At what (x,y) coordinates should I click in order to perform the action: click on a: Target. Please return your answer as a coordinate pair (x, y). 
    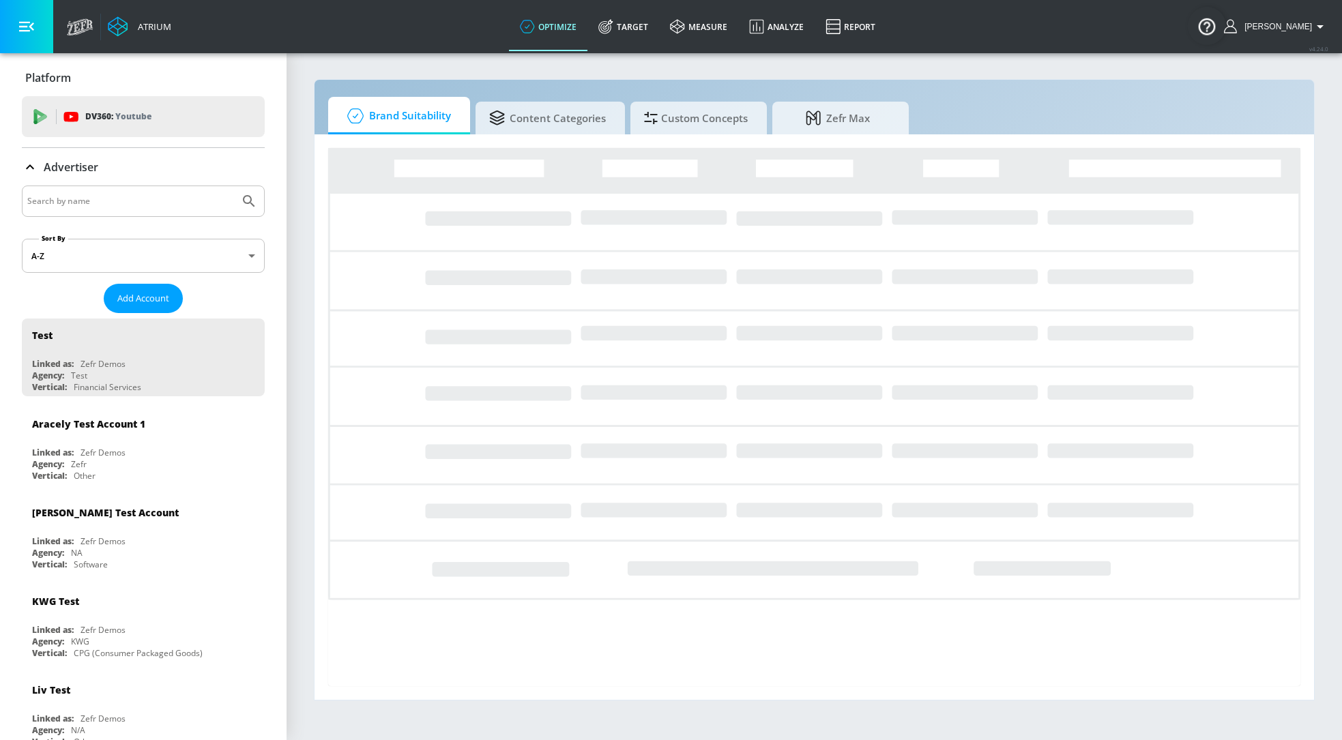
    Looking at the image, I should click on (623, 27).